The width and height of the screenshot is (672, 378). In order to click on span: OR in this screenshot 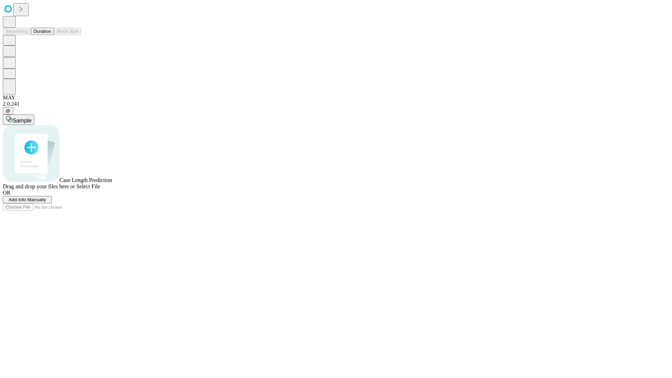, I will do `click(7, 193)`.